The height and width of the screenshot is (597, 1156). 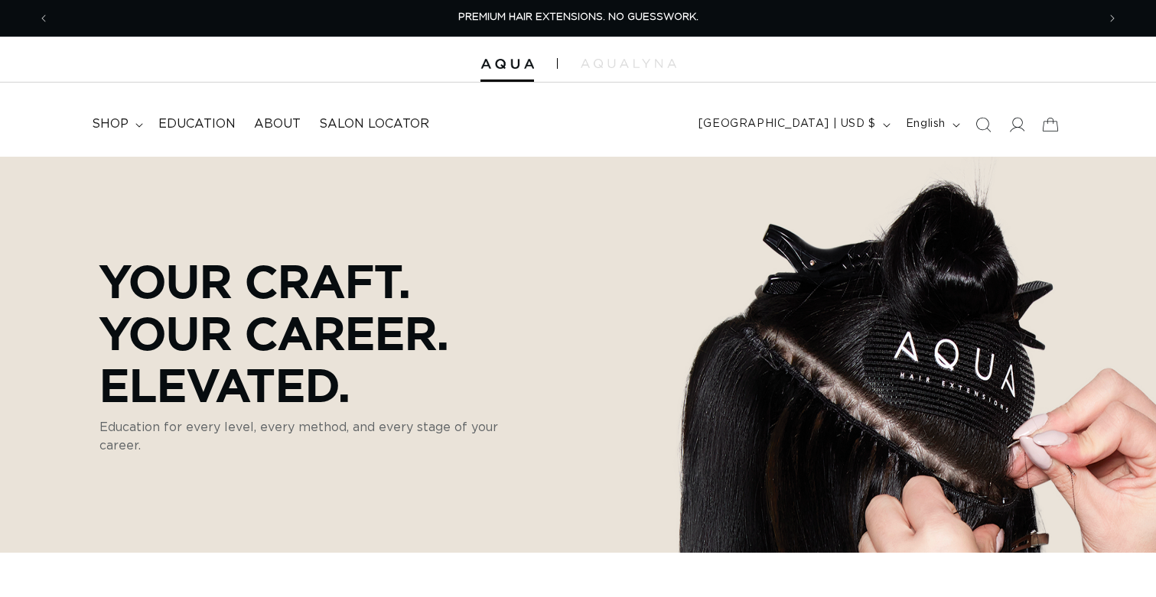 I want to click on img: Aqua Hair Extensions, so click(x=507, y=64).